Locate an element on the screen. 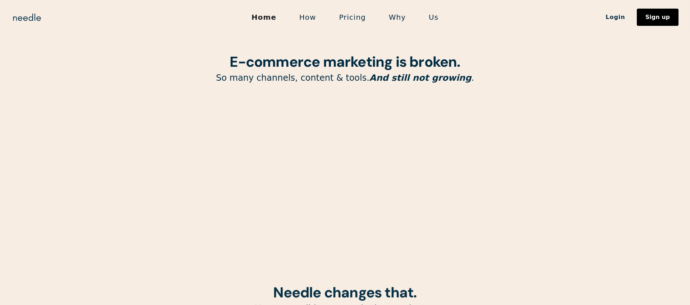 This screenshot has width=690, height=305. a: Home is located at coordinates (264, 17).